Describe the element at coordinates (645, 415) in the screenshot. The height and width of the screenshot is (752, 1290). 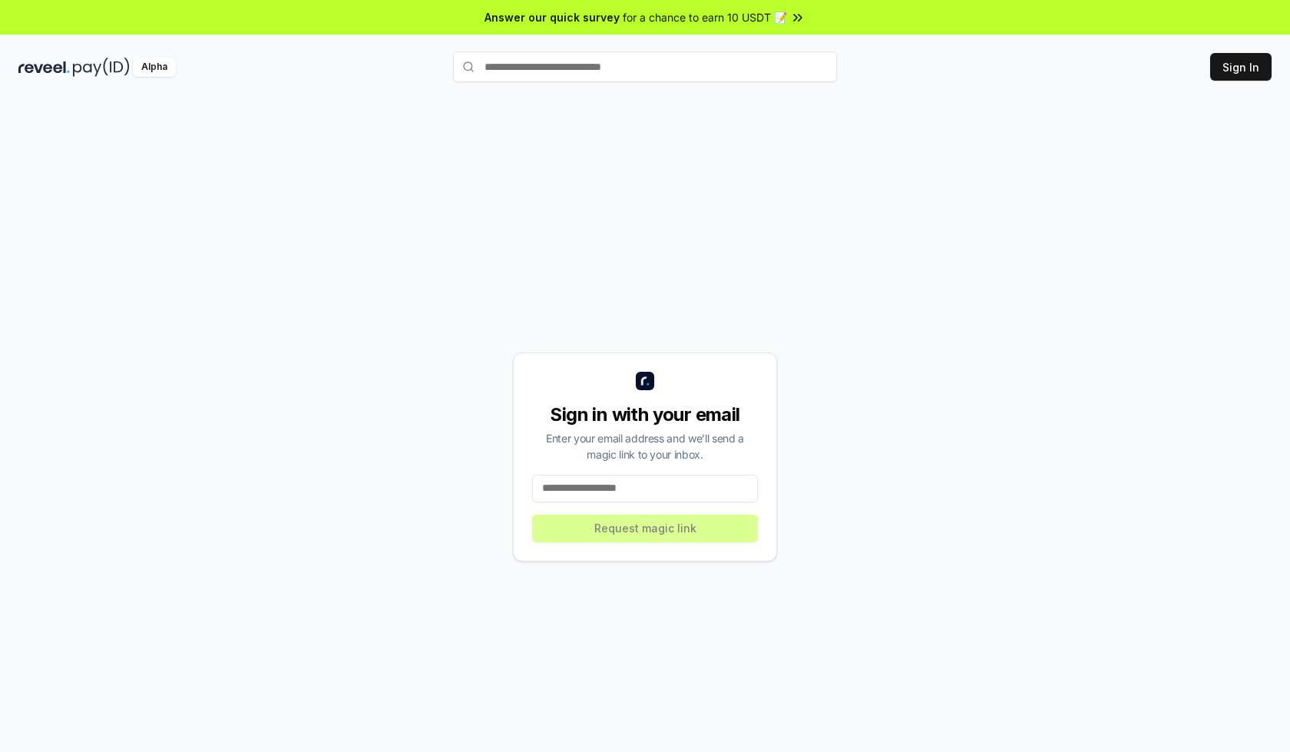
I see `div: Sign in with your email` at that location.